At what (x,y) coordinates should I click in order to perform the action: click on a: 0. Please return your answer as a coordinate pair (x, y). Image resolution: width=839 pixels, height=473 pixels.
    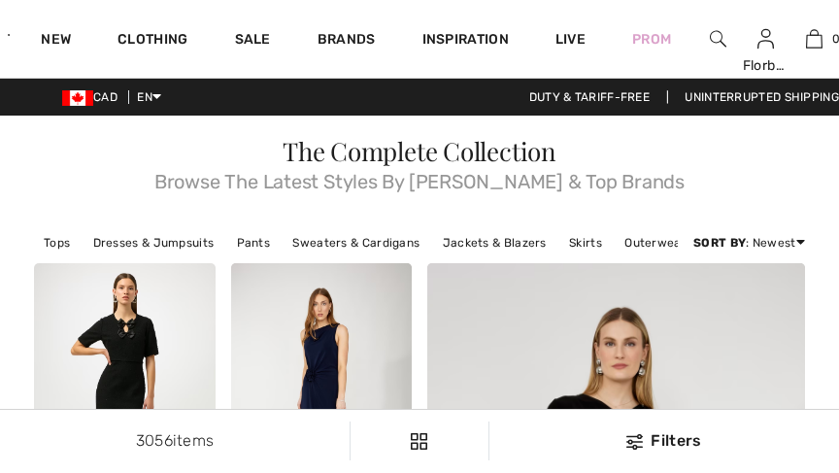
    Looking at the image, I should click on (815, 39).